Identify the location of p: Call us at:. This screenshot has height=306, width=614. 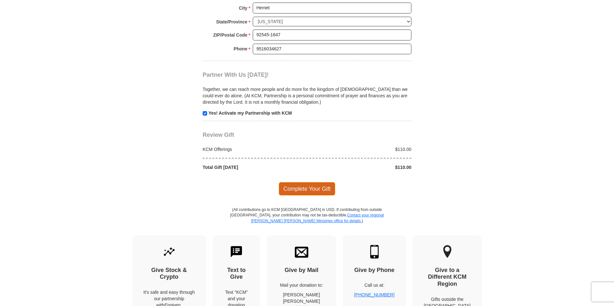
(374, 285).